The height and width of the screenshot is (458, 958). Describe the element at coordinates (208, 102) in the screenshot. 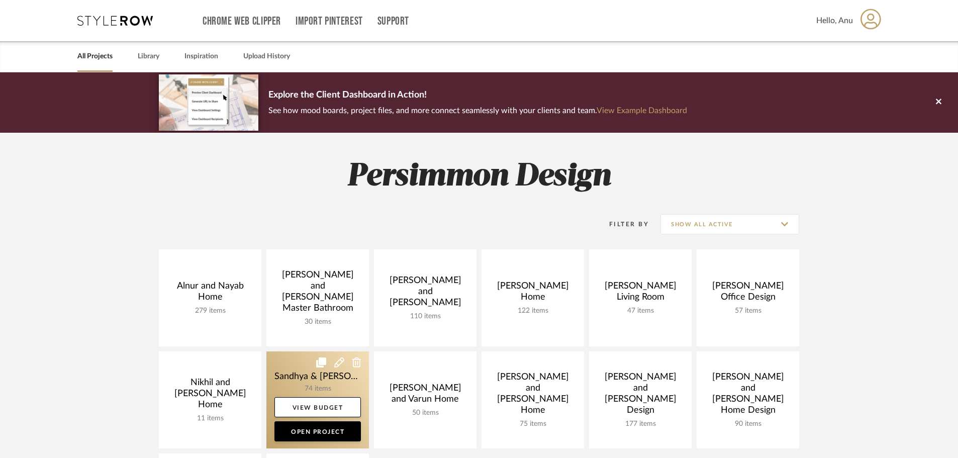

I see `img: d5d033c5-7b12-40c2-a960-1ecee1989c38.png` at that location.